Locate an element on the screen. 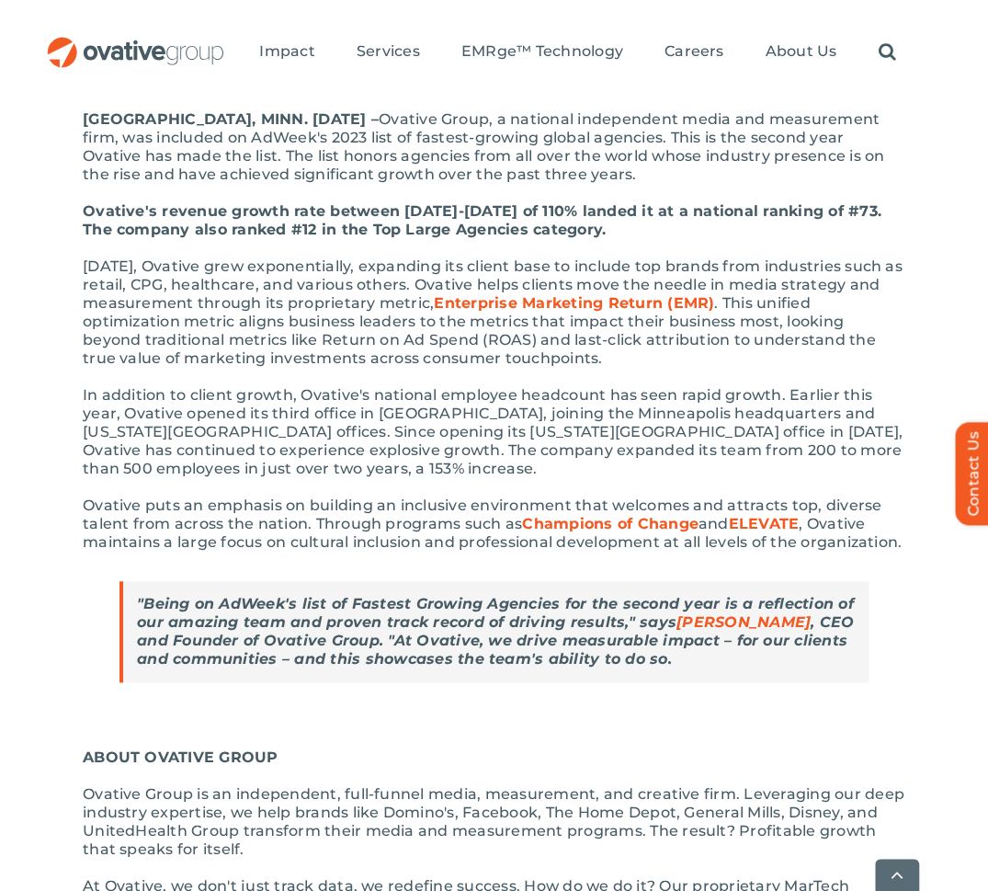 The width and height of the screenshot is (988, 891). a: EMRge™ Technology is located at coordinates (542, 52).